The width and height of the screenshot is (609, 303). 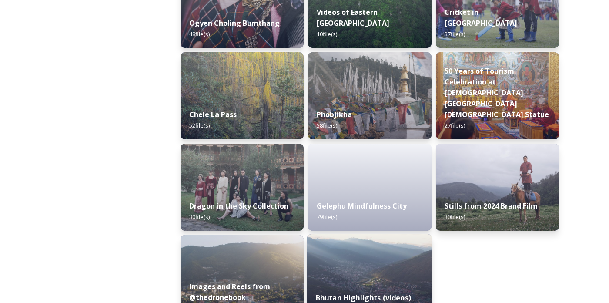 What do you see at coordinates (199, 125) in the screenshot?
I see `span: 52 file(s)` at bounding box center [199, 125].